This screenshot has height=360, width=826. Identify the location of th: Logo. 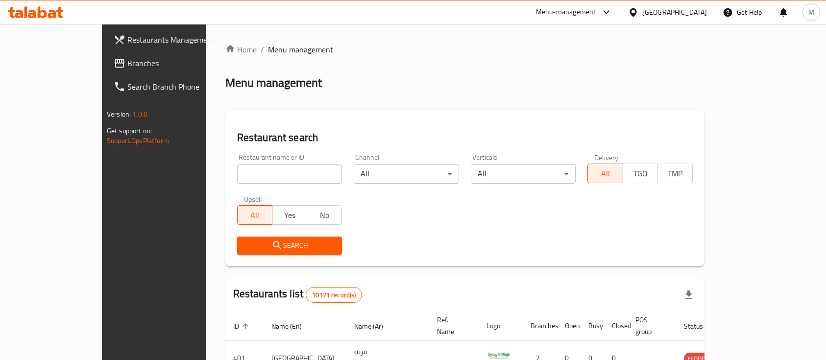
(501, 326).